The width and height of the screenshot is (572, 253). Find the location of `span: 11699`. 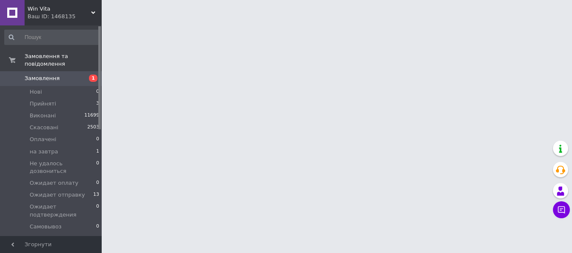

span: 11699 is located at coordinates (92, 116).